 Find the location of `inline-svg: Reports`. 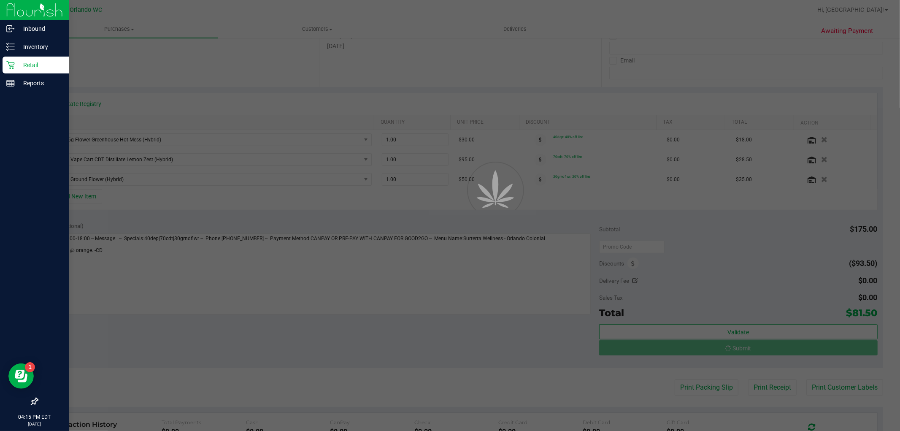

inline-svg: Reports is located at coordinates (11, 83).